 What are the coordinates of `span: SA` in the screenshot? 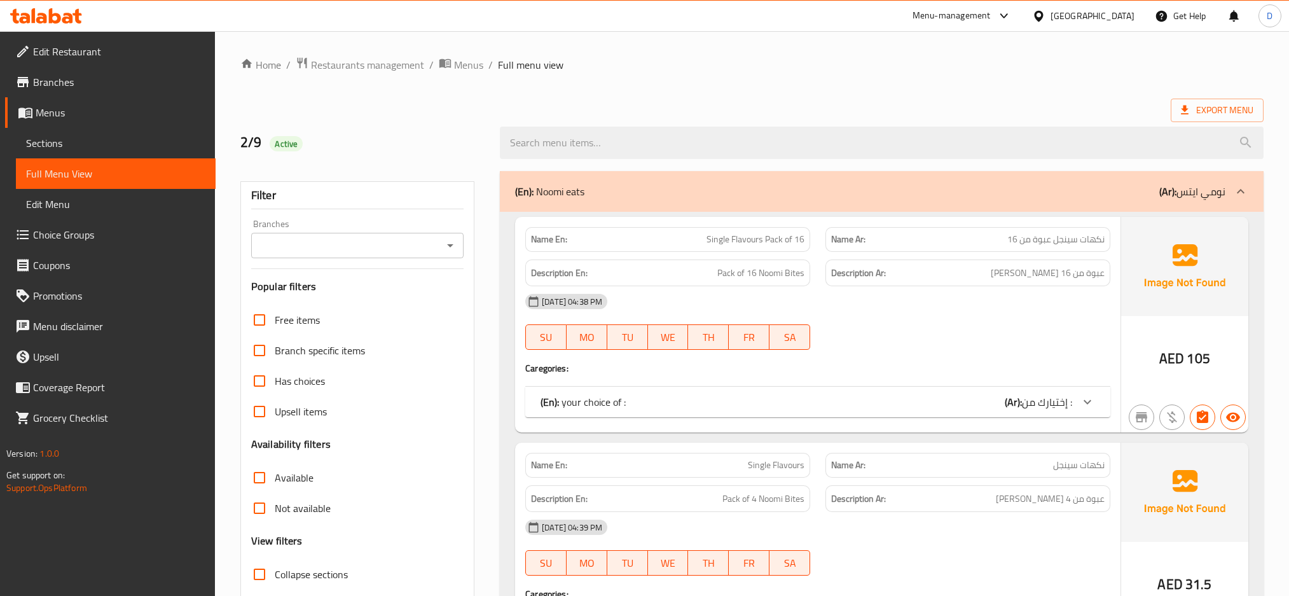 It's located at (790, 337).